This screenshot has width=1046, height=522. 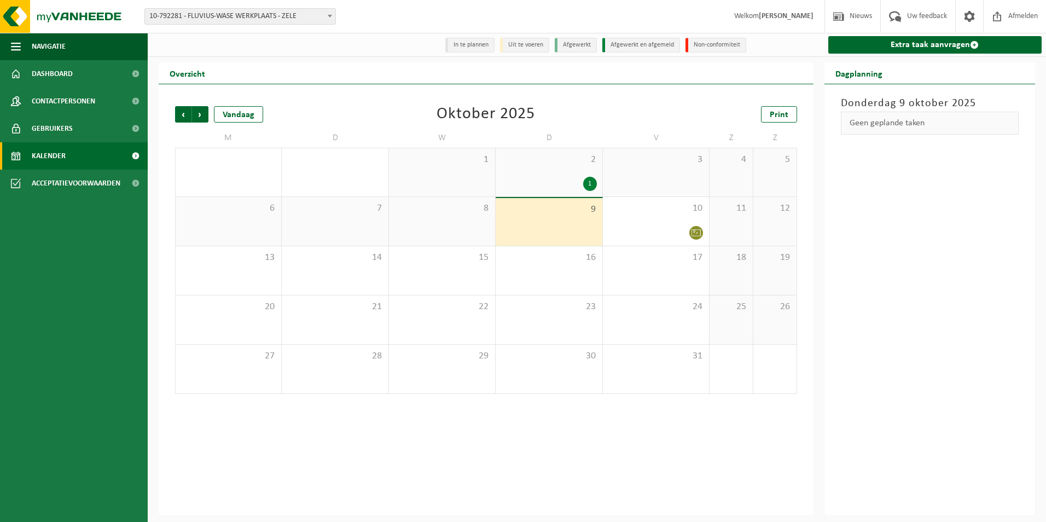 What do you see at coordinates (656, 307) in the screenshot?
I see `span: 24` at bounding box center [656, 307].